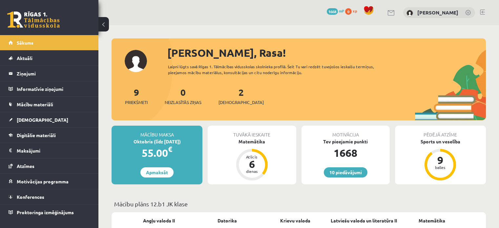 The width and height of the screenshot is (499, 228). Describe the element at coordinates (49, 43) in the screenshot. I see `a: Sākums` at that location.